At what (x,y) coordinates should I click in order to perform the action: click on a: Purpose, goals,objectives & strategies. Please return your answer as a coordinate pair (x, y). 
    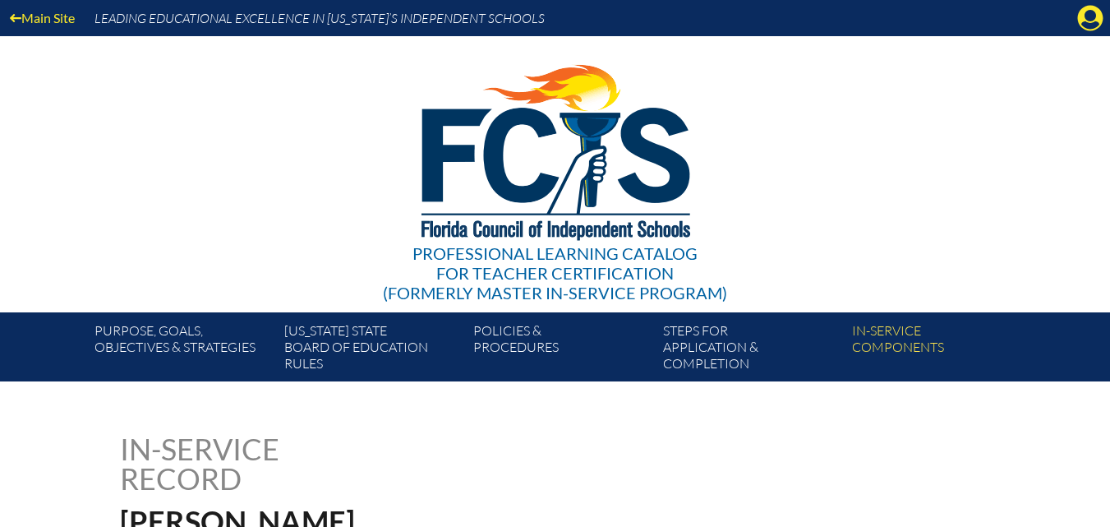
    Looking at the image, I should click on (182, 350).